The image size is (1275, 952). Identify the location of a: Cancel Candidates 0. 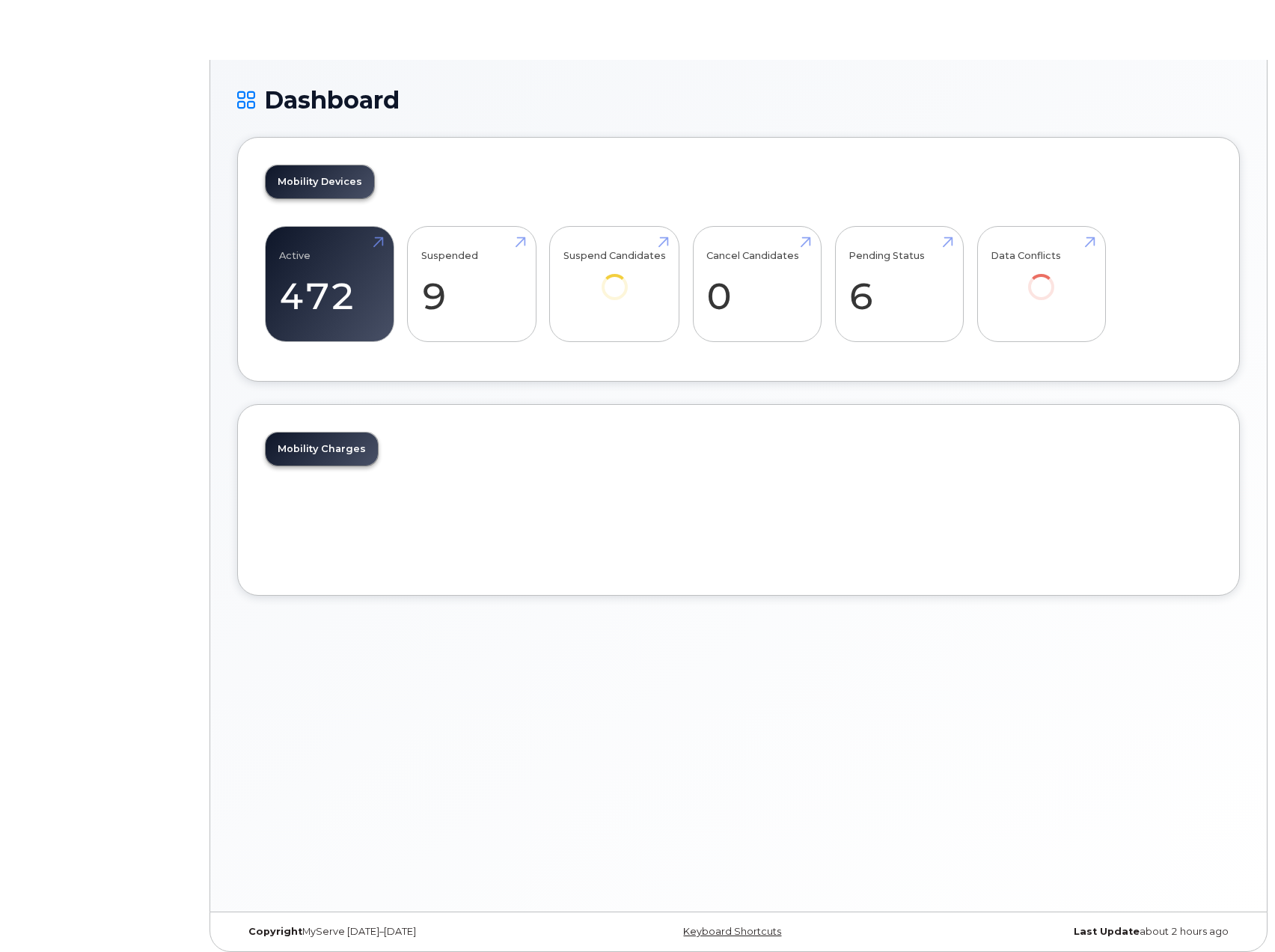
(757, 285).